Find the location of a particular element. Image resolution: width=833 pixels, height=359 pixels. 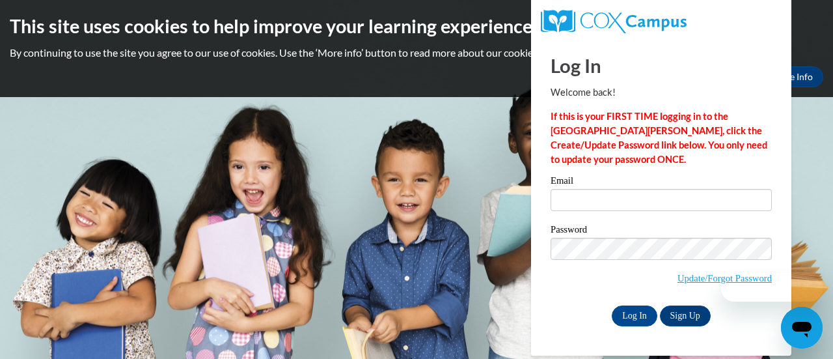

h1: Log In is located at coordinates (662, 65).